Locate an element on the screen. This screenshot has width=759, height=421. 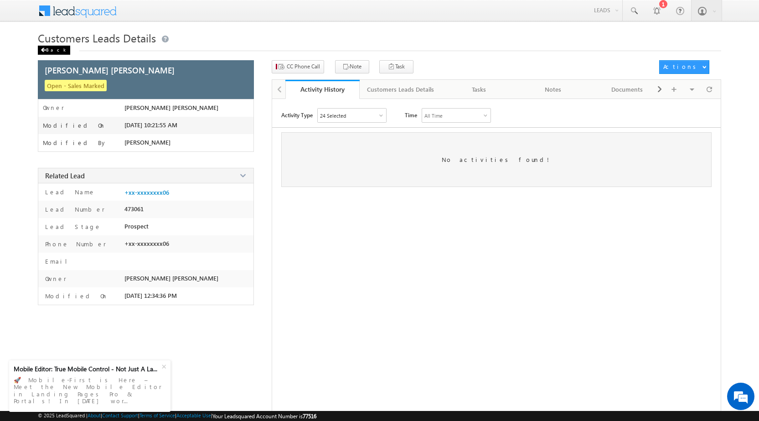
em: Submit is located at coordinates (149, 287).